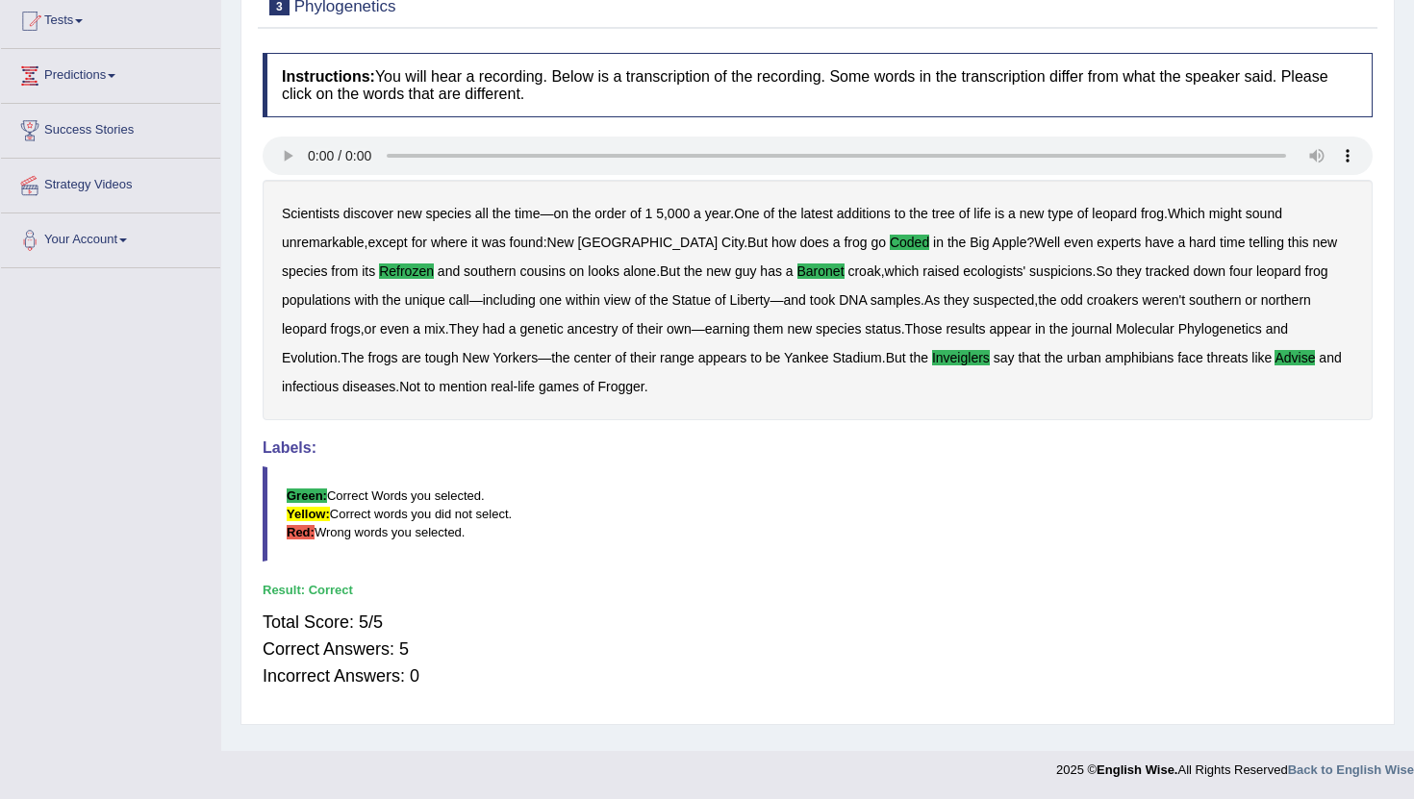 The width and height of the screenshot is (1414, 799). I want to click on b: has, so click(770, 271).